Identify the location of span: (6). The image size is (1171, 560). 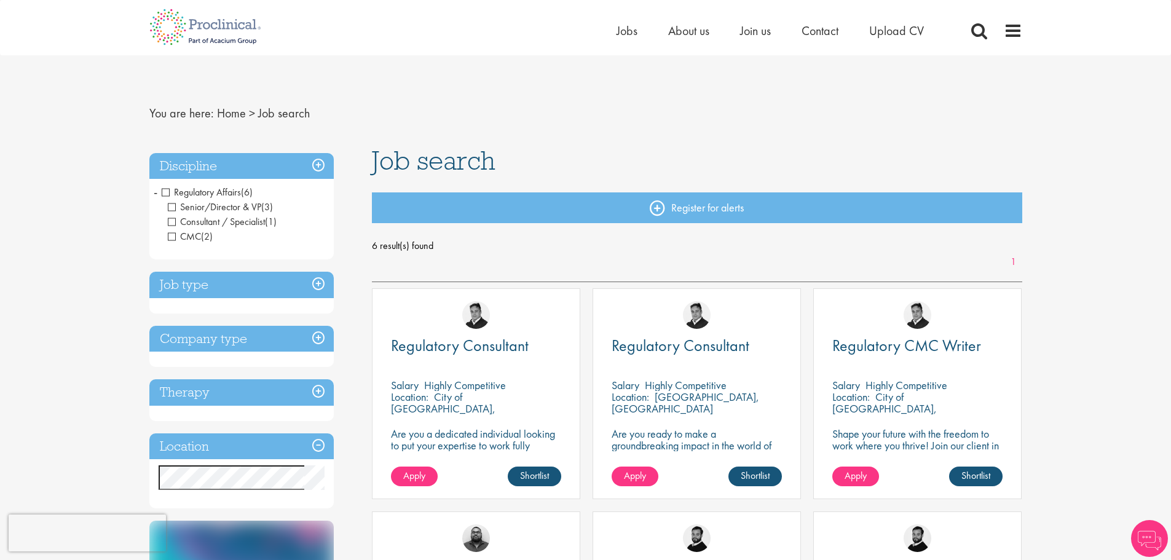
(247, 192).